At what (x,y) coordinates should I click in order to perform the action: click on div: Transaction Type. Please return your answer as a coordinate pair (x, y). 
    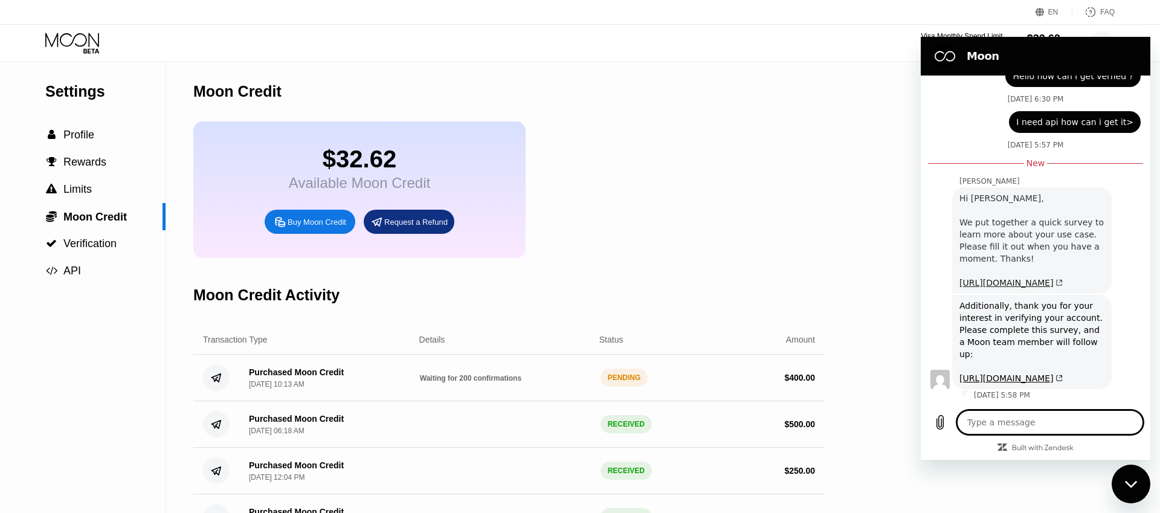
    Looking at the image, I should click on (235, 340).